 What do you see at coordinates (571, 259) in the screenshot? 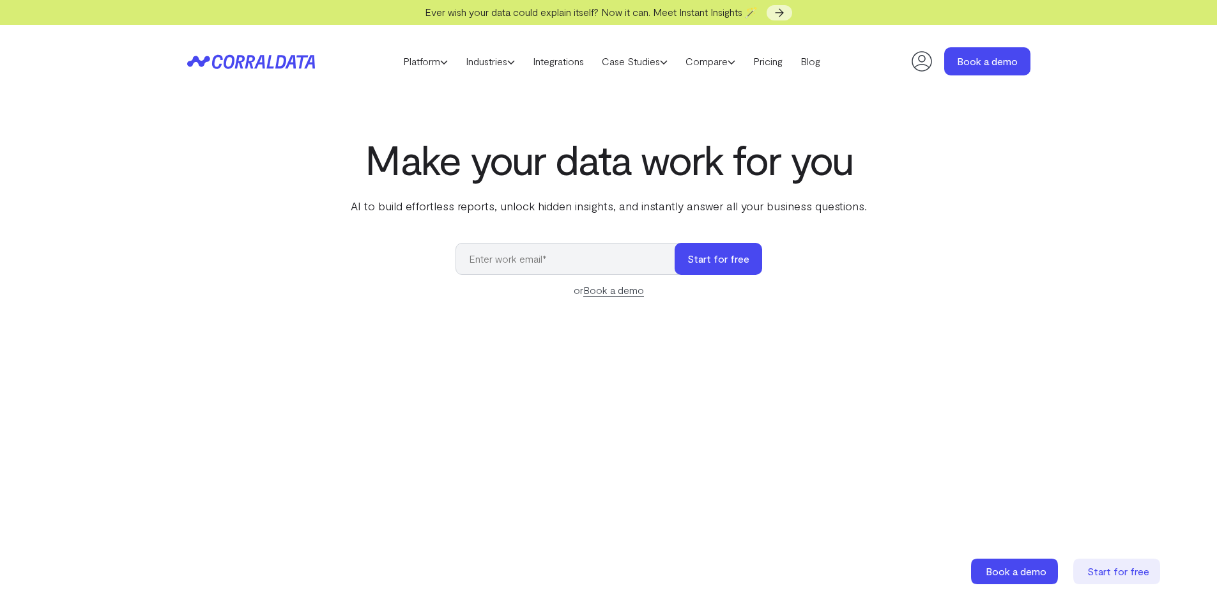
I see `input: Enter work email*` at bounding box center [571, 259].